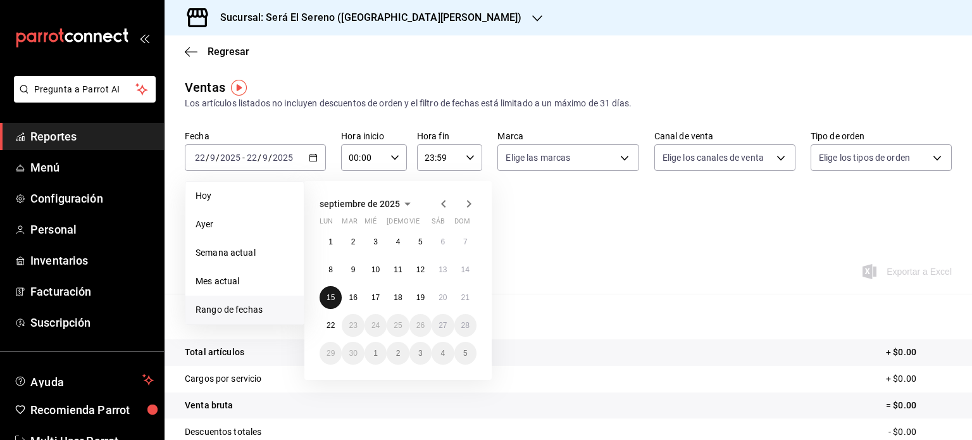  I want to click on img: Tooltip marker, so click(239, 87).